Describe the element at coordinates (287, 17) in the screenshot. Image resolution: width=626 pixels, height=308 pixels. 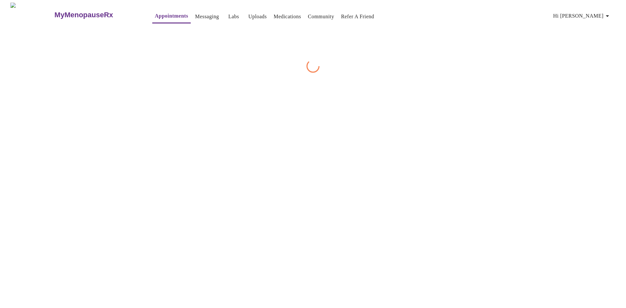
I see `a: Medications` at that location.